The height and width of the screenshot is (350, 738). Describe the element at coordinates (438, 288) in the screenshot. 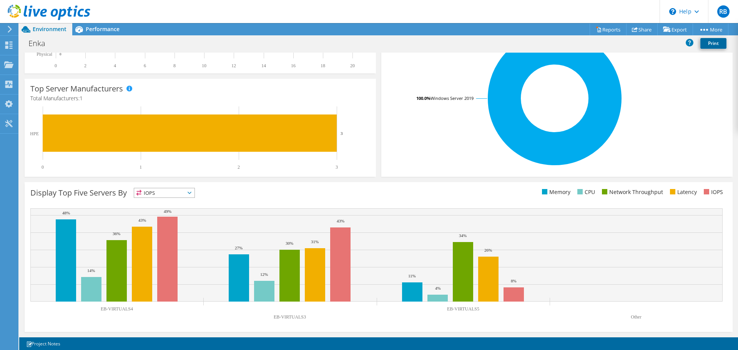

I see `text: 4%` at that location.